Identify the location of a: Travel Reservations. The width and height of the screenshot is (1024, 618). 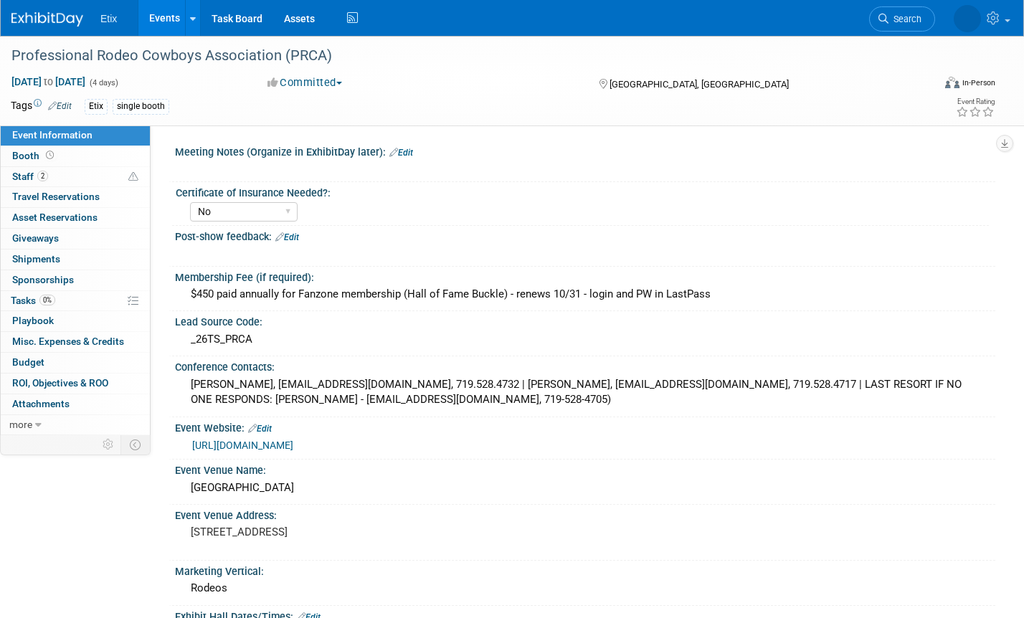
(75, 197).